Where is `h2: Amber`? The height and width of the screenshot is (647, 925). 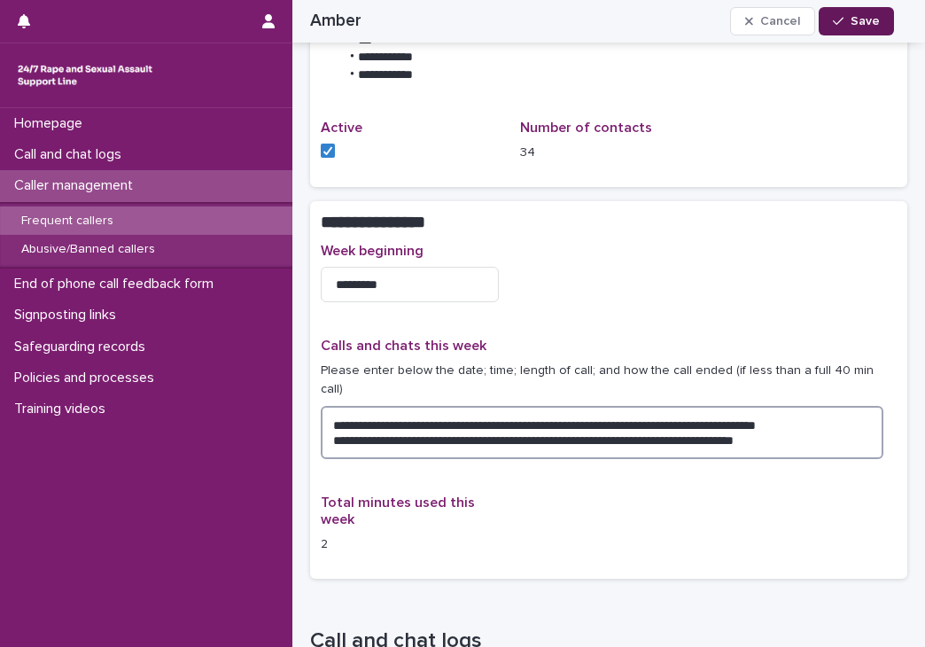 h2: Amber is located at coordinates (336, 20).